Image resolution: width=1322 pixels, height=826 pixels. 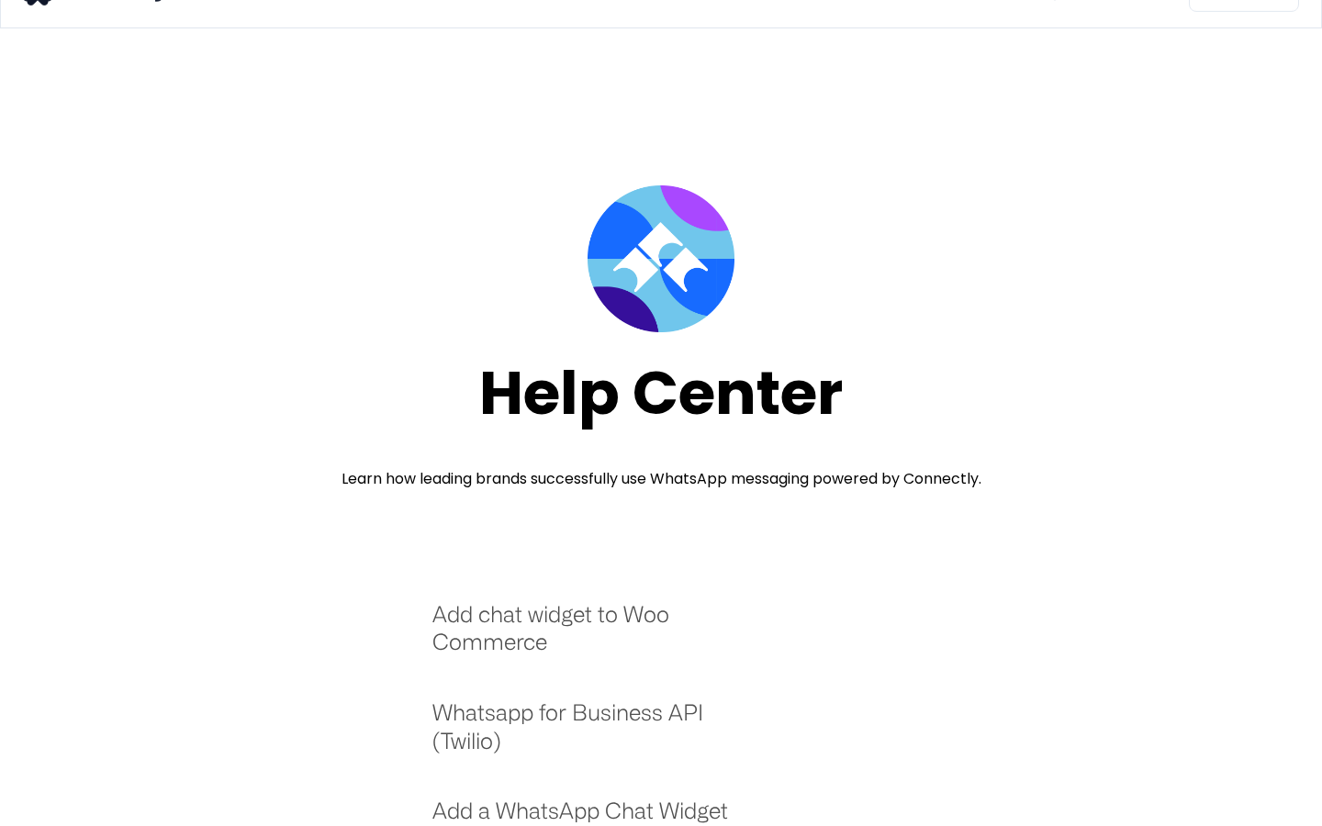 I want to click on a: Whatsapp for Business API (Twilio), so click(x=592, y=735).